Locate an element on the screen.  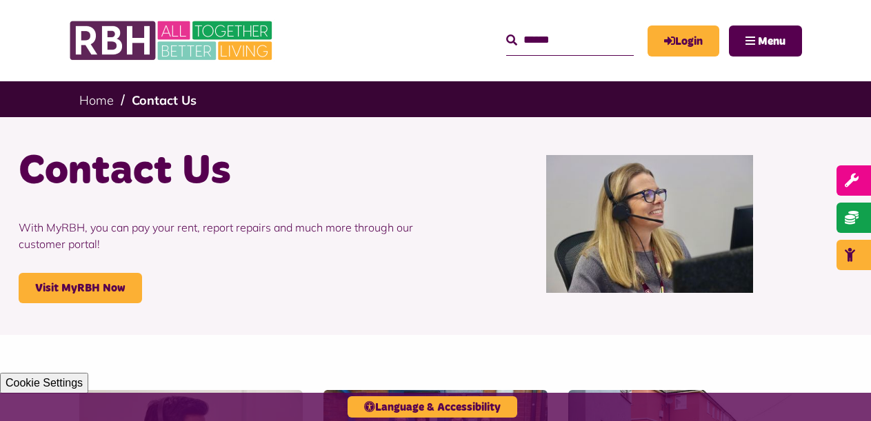
img: RBH is located at coordinates (172, 41).